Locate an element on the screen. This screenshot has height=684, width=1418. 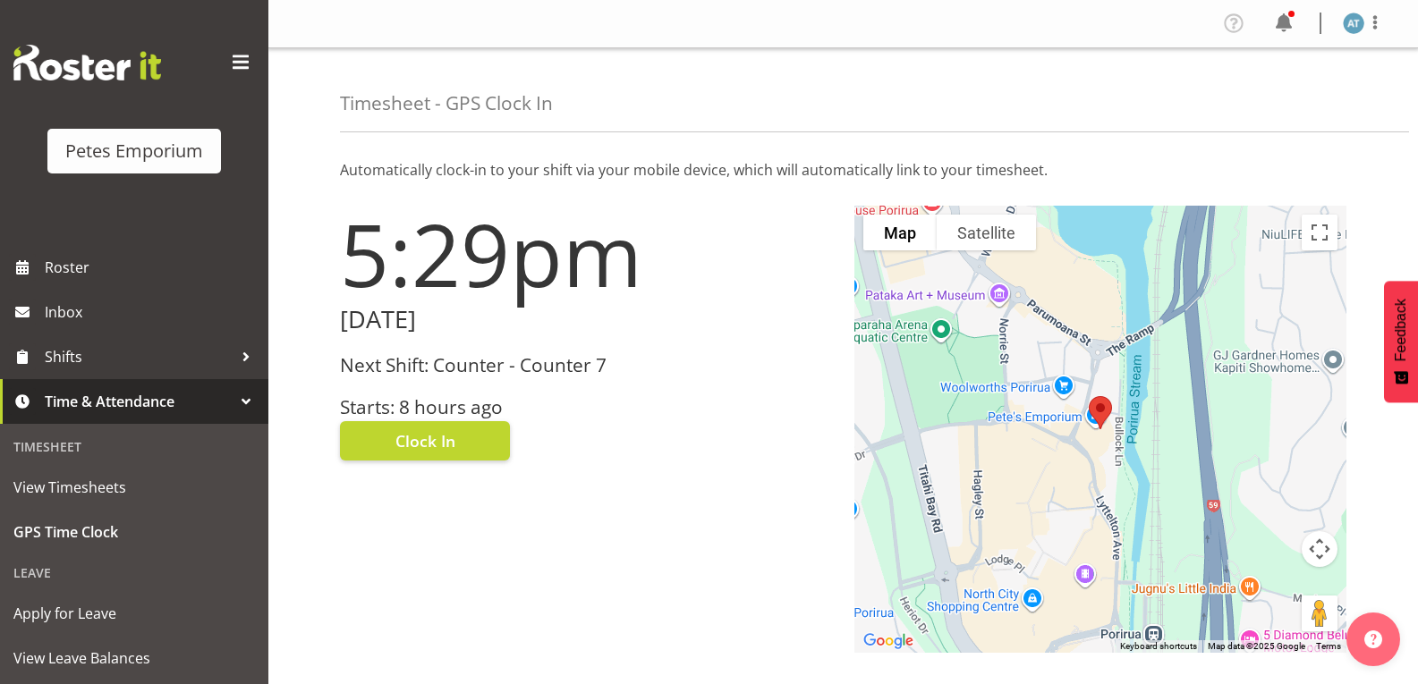
button: Keyboard shortcuts is located at coordinates (1158, 647).